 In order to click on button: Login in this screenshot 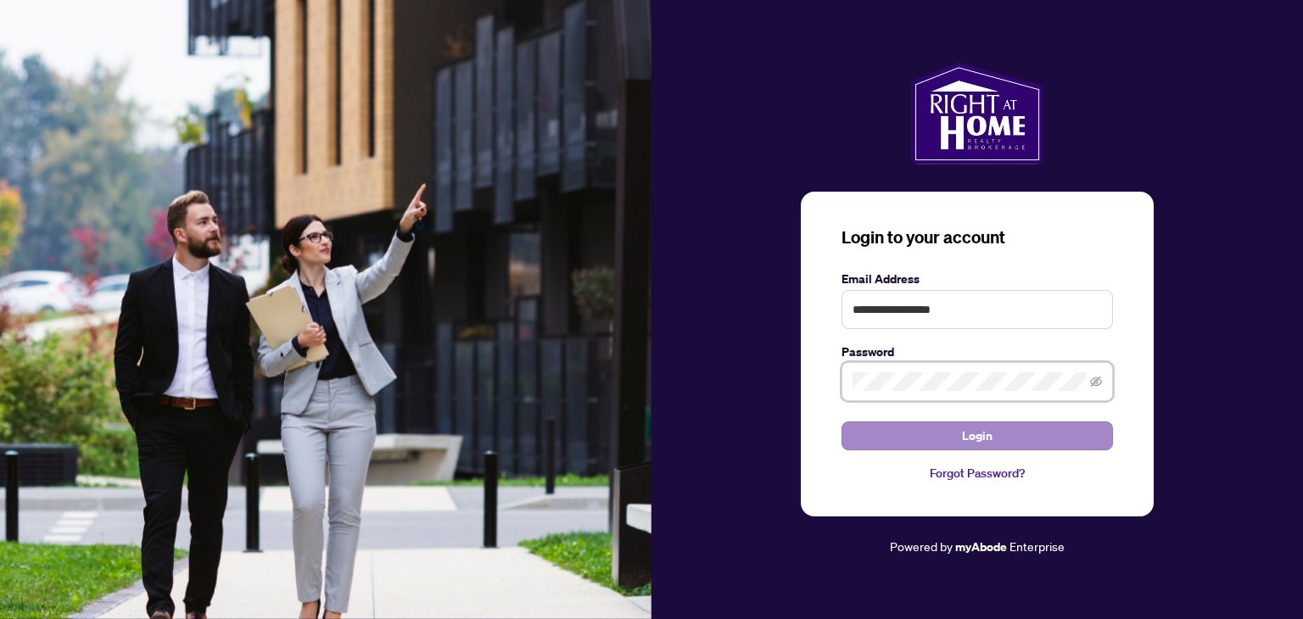, I will do `click(977, 436)`.